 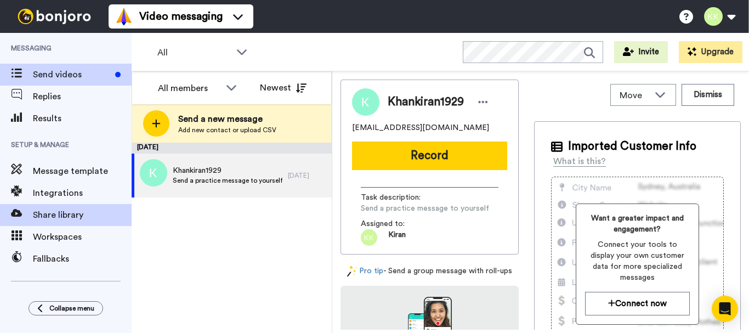 I want to click on img: Image of Khankiran1929, so click(x=366, y=102).